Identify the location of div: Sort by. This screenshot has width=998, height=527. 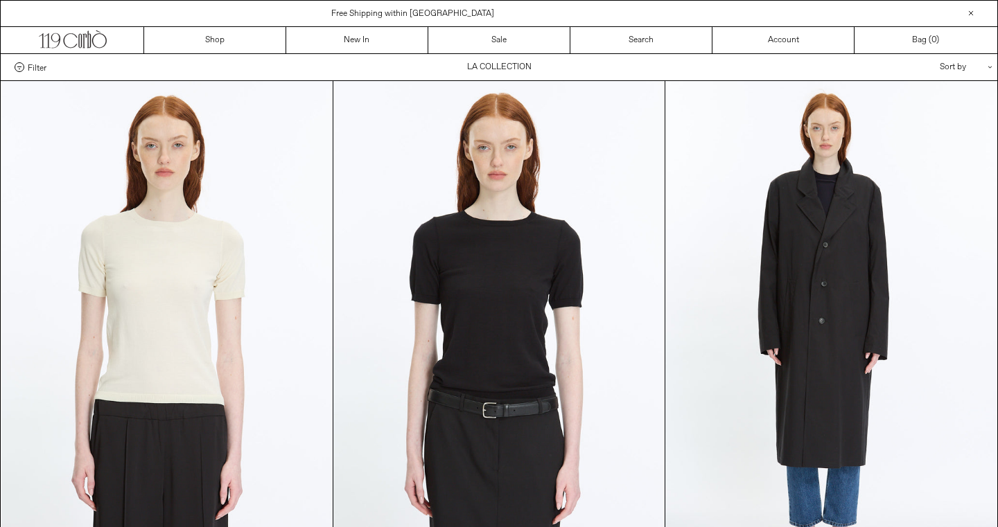
(921, 67).